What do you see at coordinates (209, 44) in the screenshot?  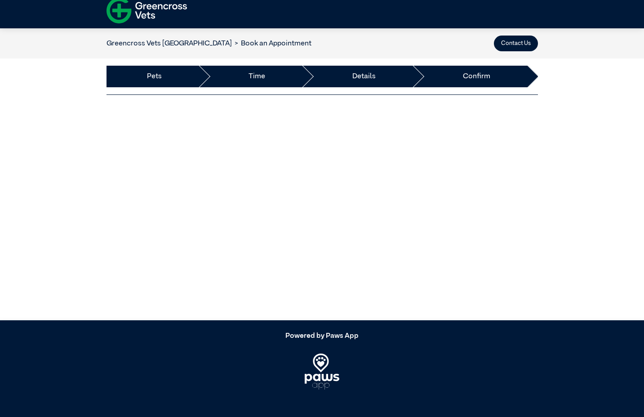 I see `nav: breadcrumb` at bounding box center [209, 44].